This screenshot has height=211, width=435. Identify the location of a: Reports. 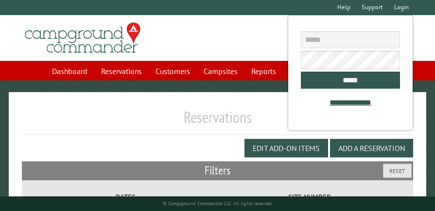
(264, 71).